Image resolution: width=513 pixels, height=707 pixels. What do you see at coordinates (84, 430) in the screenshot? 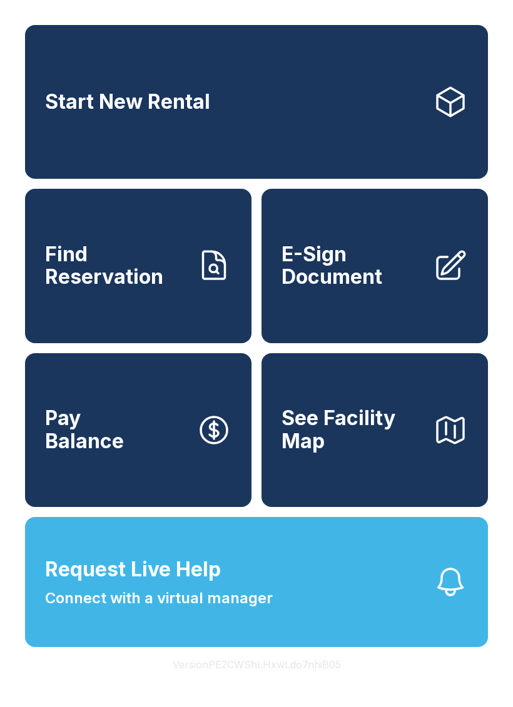
I see `span: Pay Balance` at bounding box center [84, 430].